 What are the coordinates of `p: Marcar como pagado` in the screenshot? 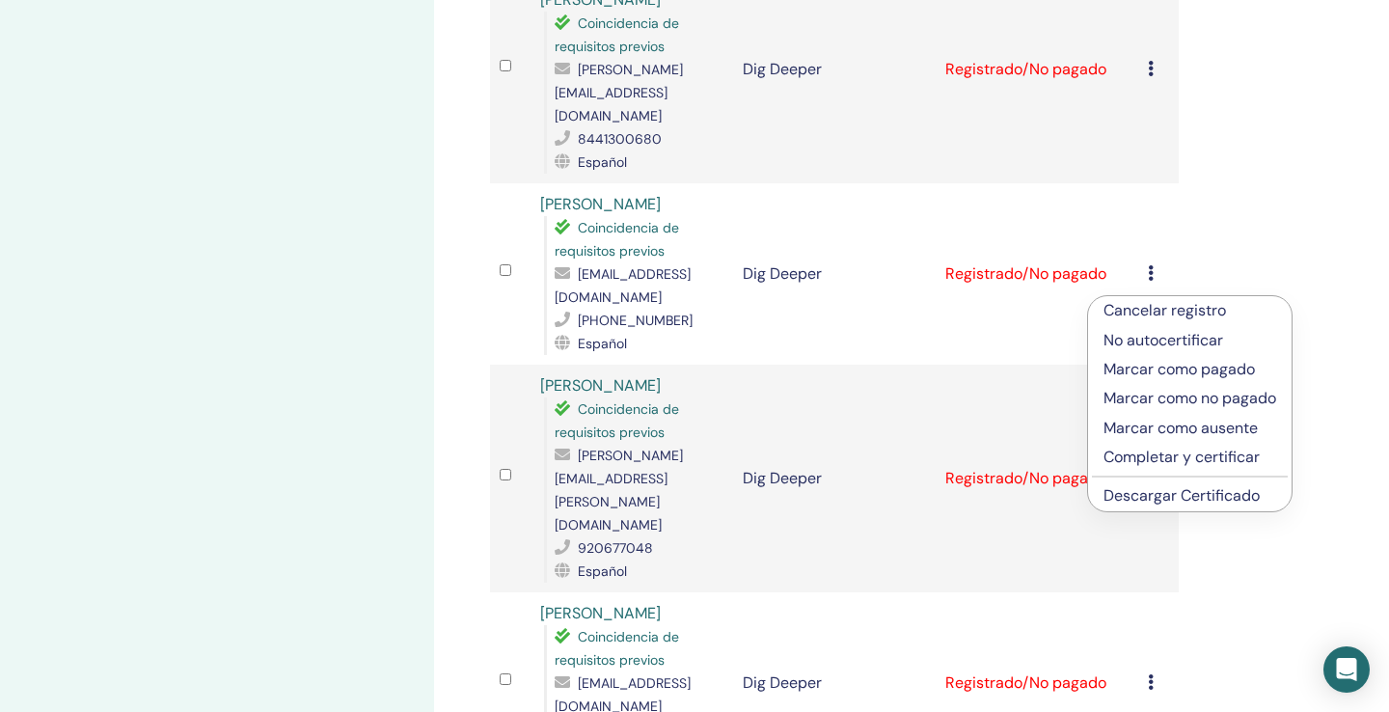 It's located at (1189, 369).